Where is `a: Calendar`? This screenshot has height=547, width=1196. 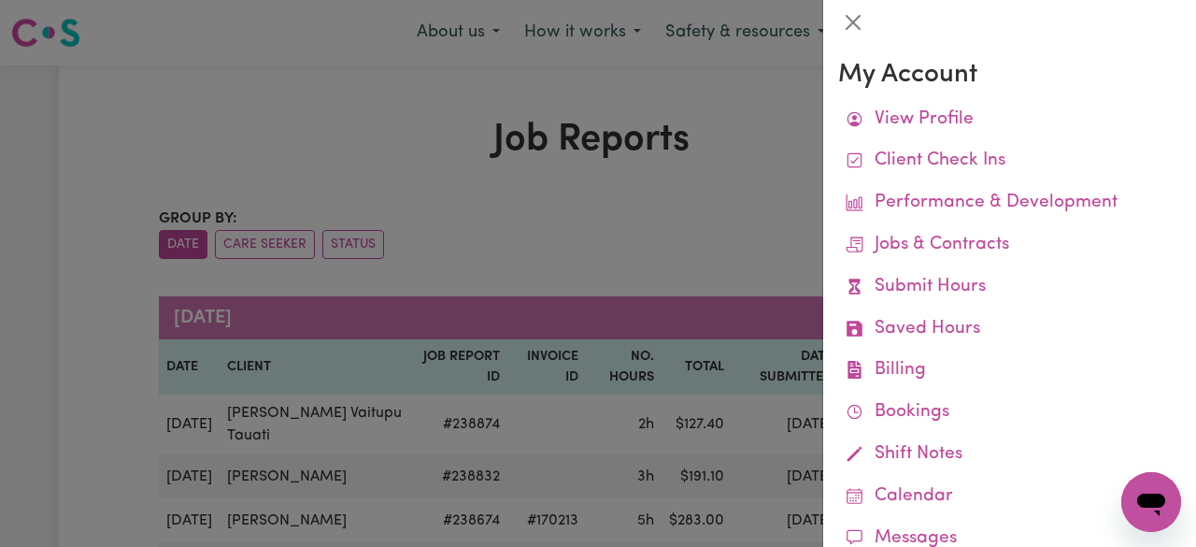
a: Calendar is located at coordinates (1009, 496).